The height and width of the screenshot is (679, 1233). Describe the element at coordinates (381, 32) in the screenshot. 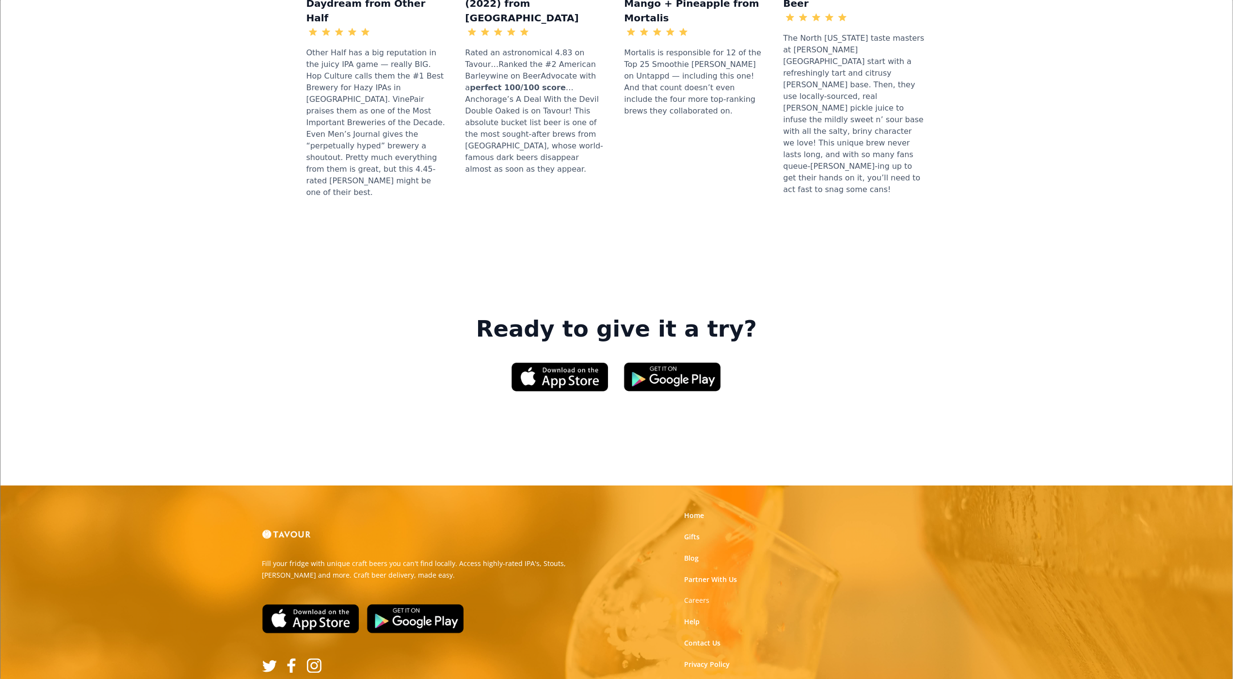

I see `div: 4.45` at that location.